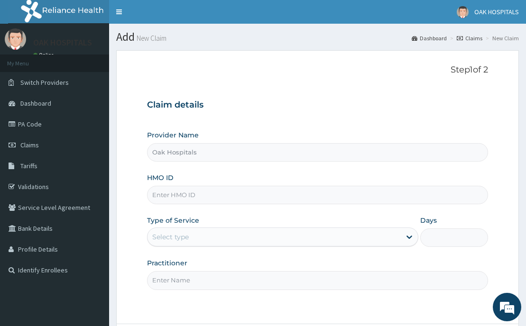 The image size is (526, 326). I want to click on h1: Add, so click(317, 37).